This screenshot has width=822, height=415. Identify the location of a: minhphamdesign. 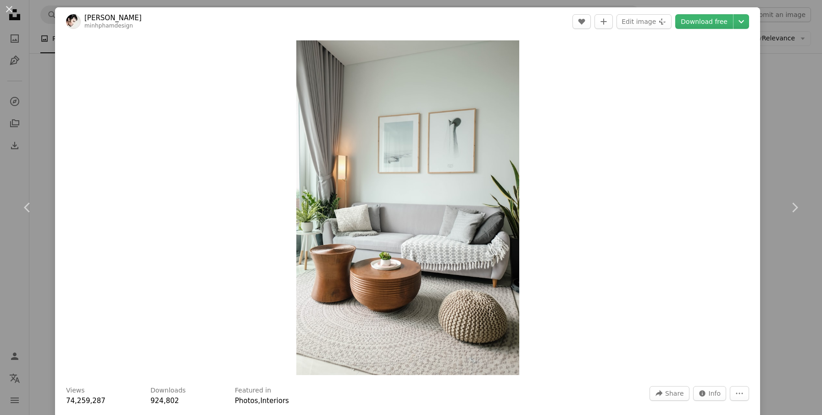
(109, 26).